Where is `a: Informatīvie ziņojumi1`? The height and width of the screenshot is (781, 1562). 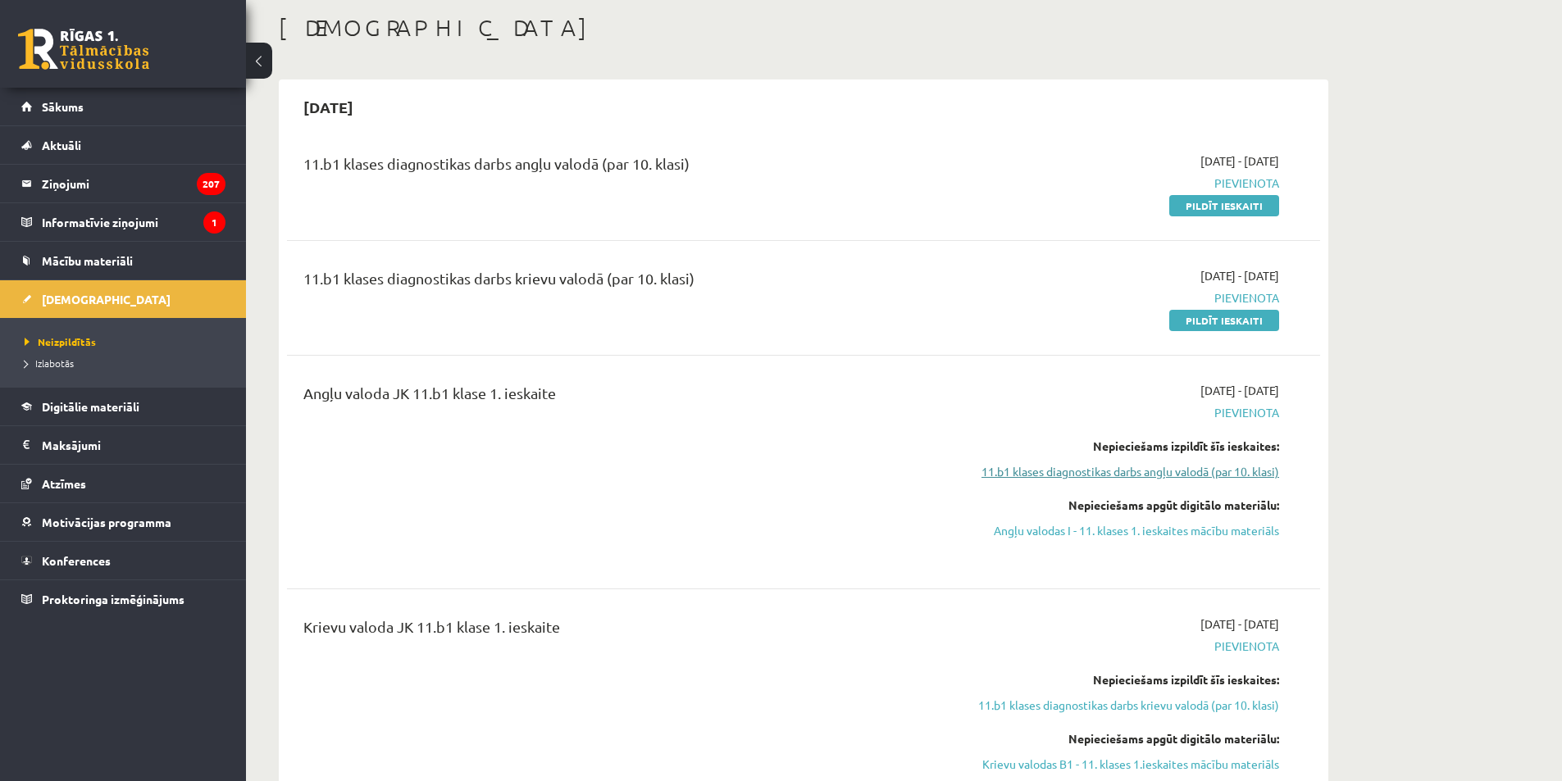
a: Informatīvie ziņojumi1 is located at coordinates (123, 222).